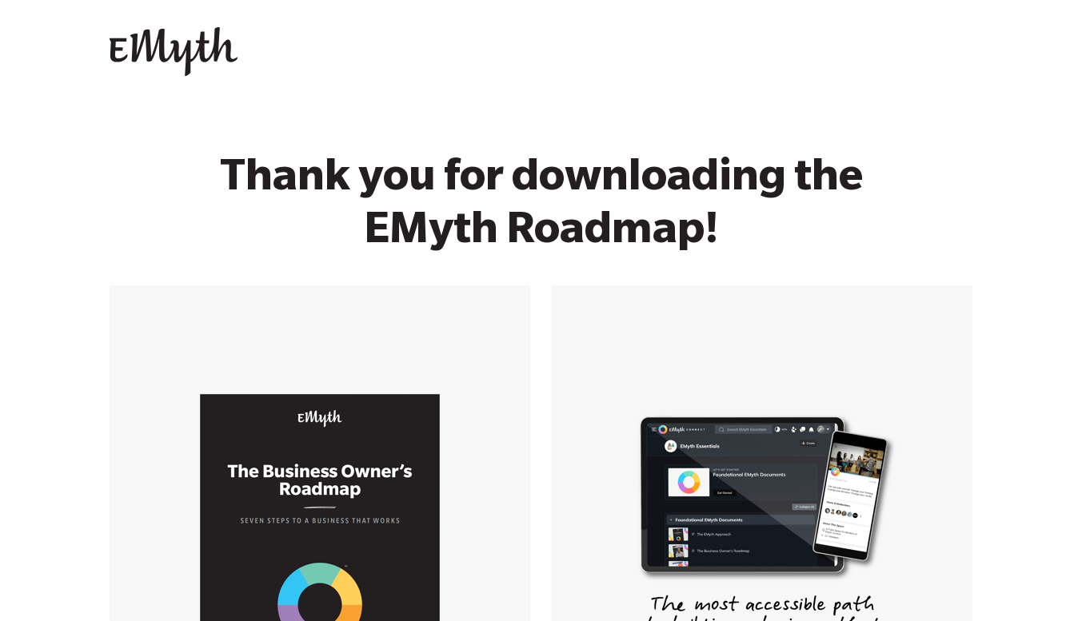 The width and height of the screenshot is (1082, 621). What do you see at coordinates (1042, 583) in the screenshot?
I see `div: Chat Widget` at bounding box center [1042, 583].